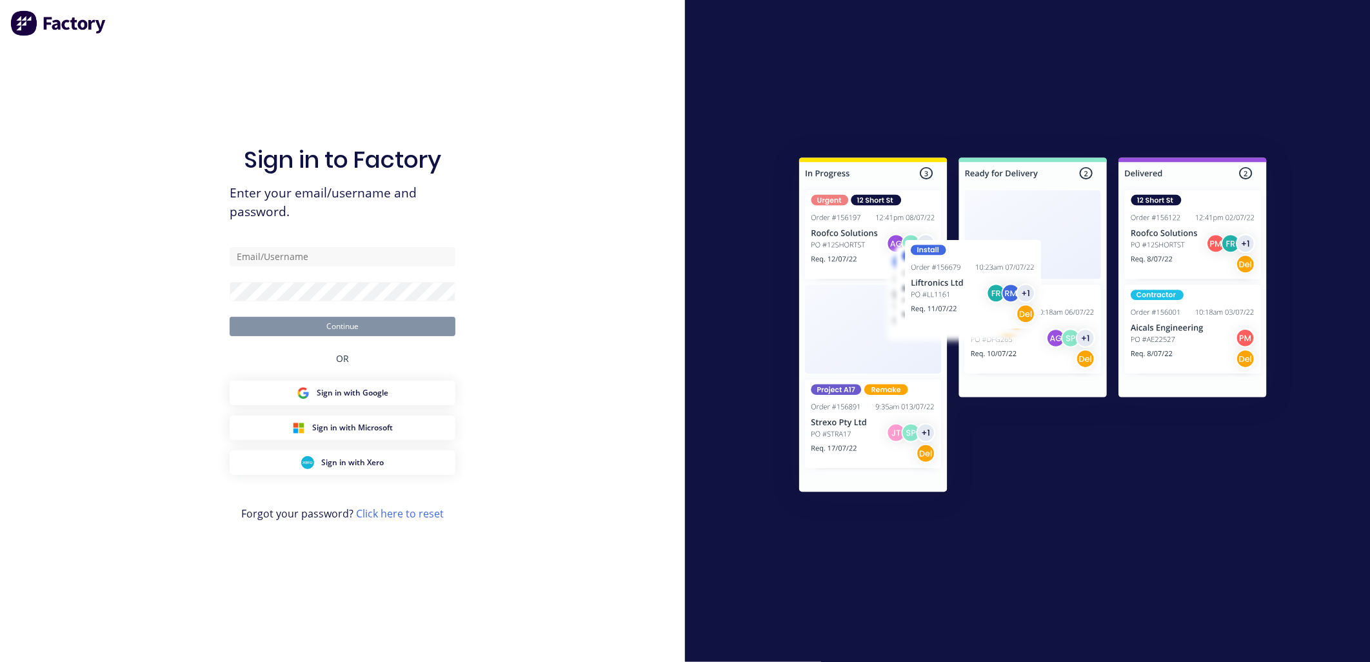 This screenshot has width=1370, height=662. I want to click on button: Google Sign inSign in with Google, so click(342, 393).